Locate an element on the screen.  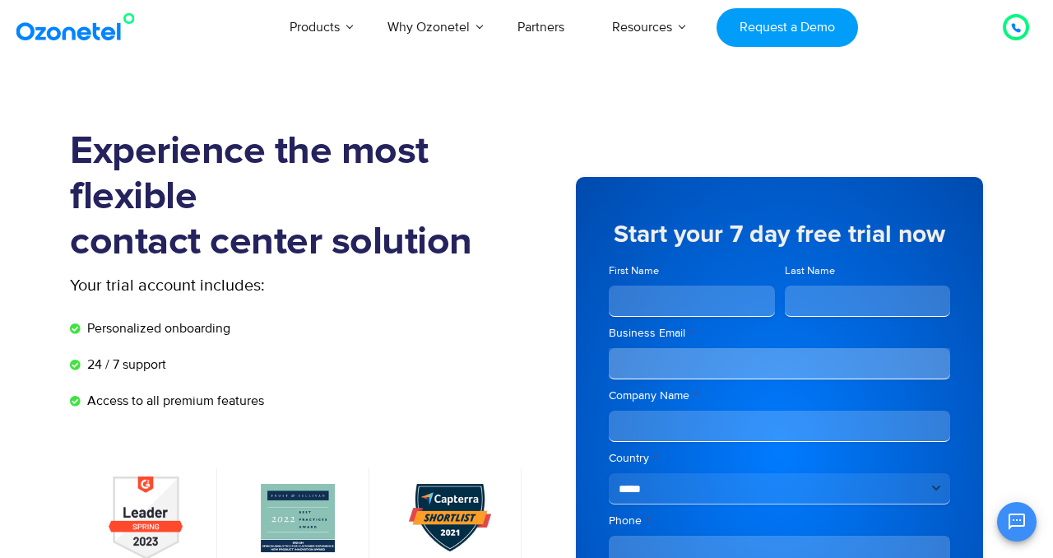
span: 24 / 7 support is located at coordinates (124, 364).